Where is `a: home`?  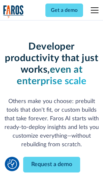
a: home is located at coordinates (13, 12).